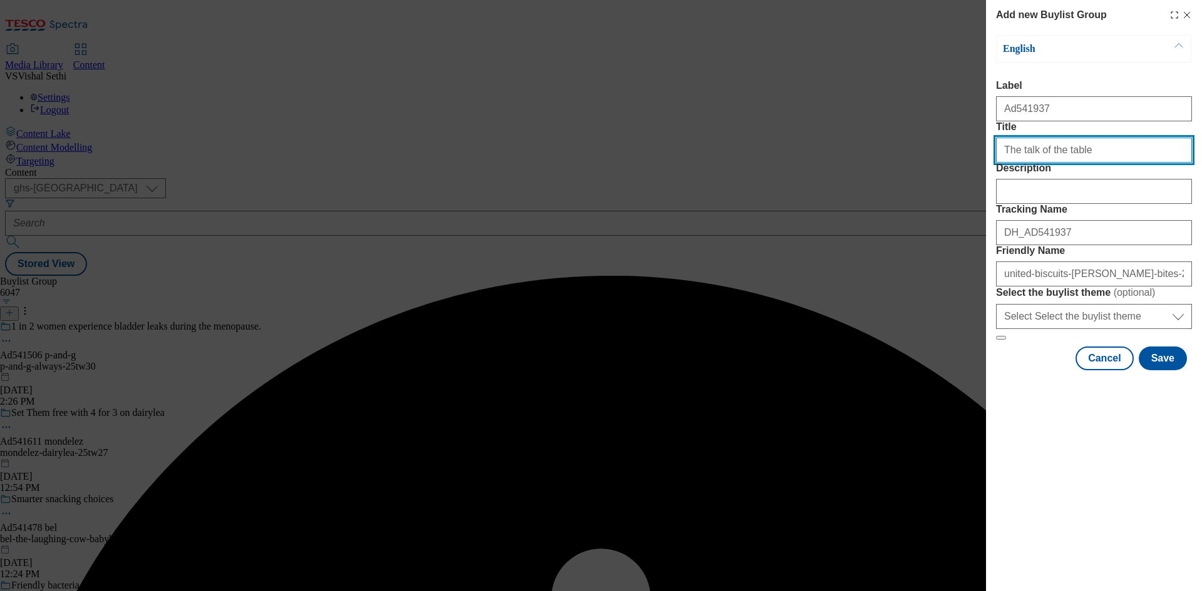 The height and width of the screenshot is (591, 1202). Describe the element at coordinates (1162, 359) in the screenshot. I see `button: Save` at that location.